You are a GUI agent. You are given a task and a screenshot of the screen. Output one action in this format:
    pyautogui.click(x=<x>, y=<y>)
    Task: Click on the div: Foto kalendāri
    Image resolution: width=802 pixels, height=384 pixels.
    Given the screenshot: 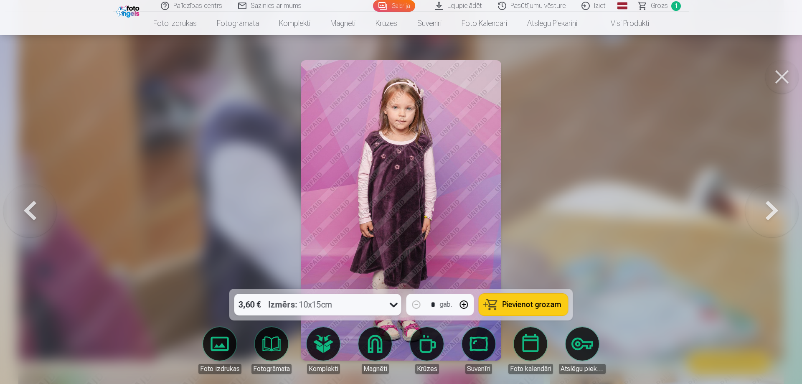 What is the action you would take?
    pyautogui.click(x=531, y=369)
    